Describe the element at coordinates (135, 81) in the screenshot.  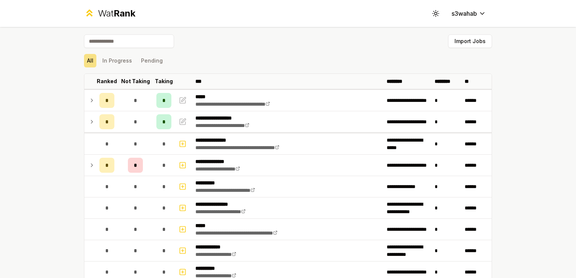
I see `p: Not Taking` at that location.